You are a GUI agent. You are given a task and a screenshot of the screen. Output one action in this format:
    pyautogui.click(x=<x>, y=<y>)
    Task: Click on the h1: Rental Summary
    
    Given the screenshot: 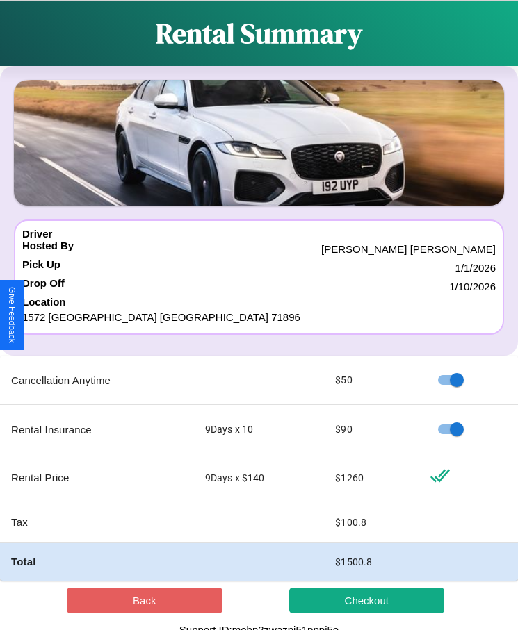 What is the action you would take?
    pyautogui.click(x=258, y=33)
    